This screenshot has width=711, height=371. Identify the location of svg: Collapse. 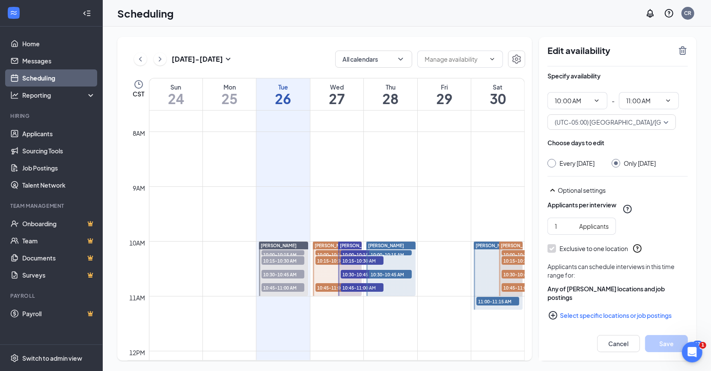
(87, 13).